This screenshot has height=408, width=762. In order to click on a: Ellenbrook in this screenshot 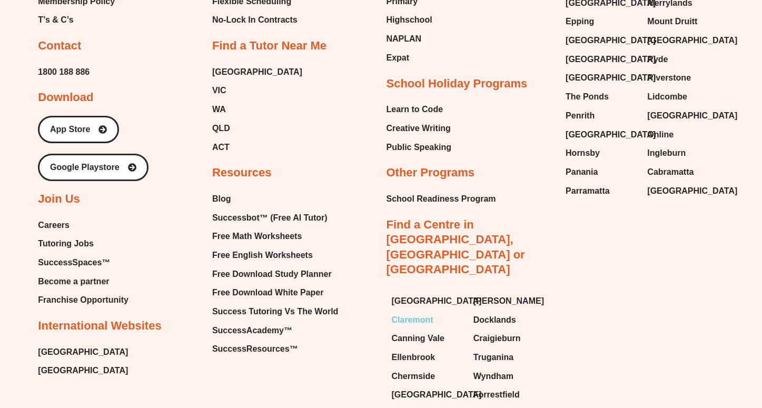, I will do `click(427, 358)`.